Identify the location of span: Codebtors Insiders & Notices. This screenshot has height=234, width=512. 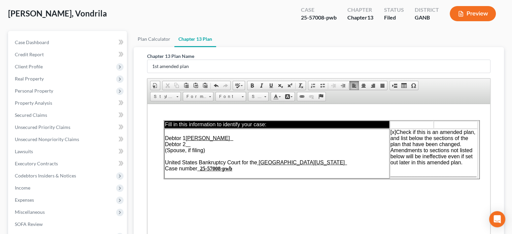
(45, 175).